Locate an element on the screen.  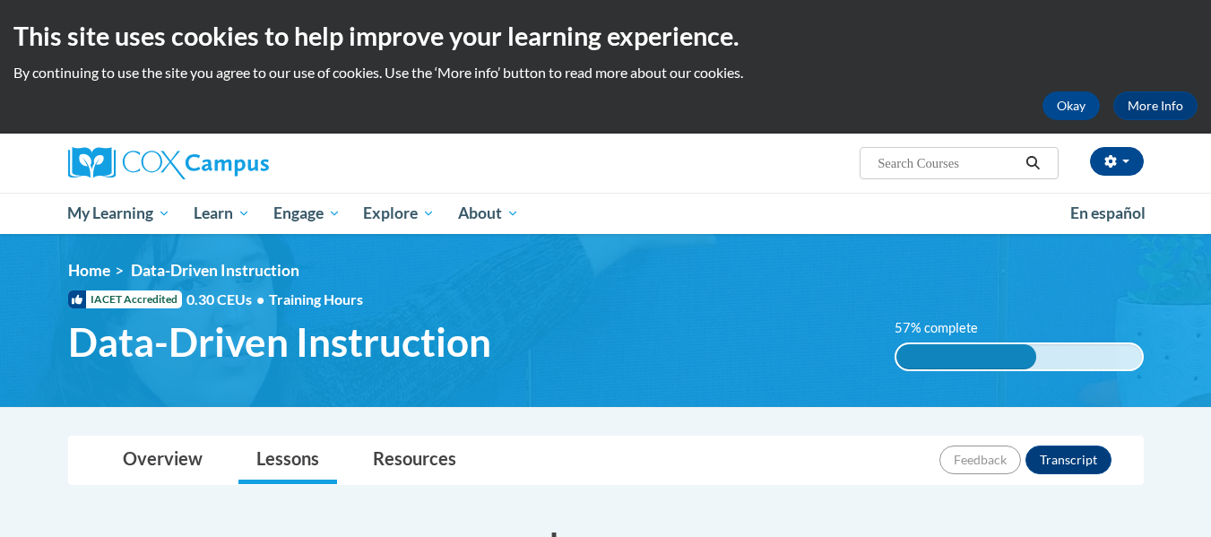
label: 57% complete is located at coordinates (945, 328).